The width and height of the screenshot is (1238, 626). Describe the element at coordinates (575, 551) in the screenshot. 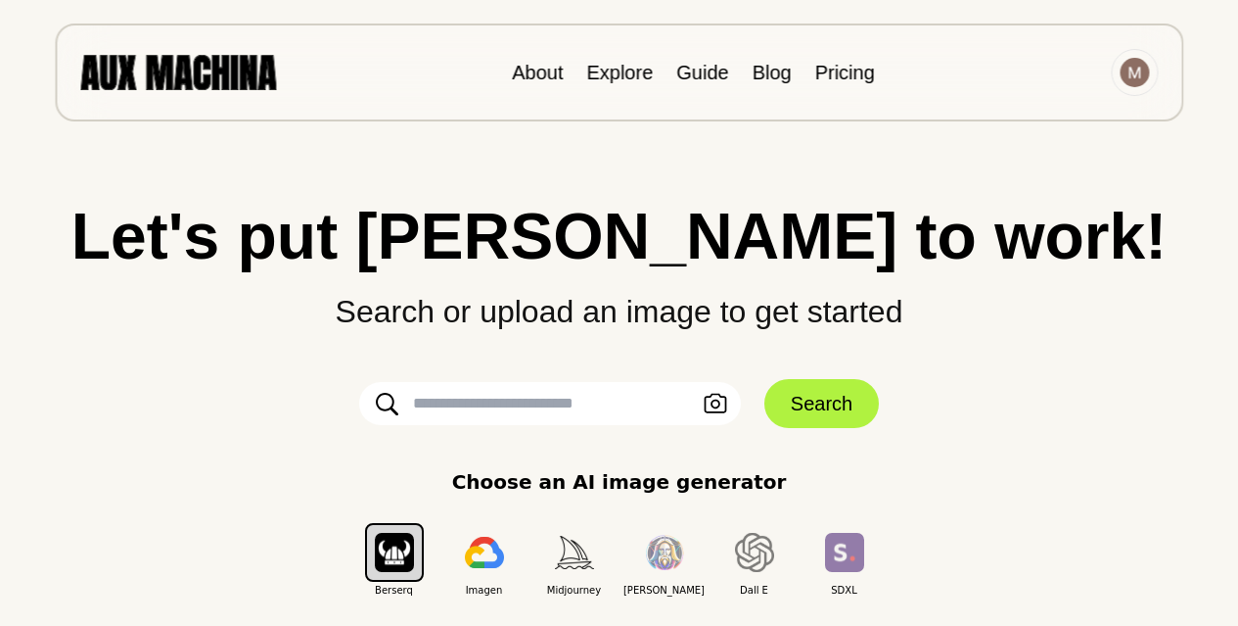

I see `img: Midjourney` at that location.